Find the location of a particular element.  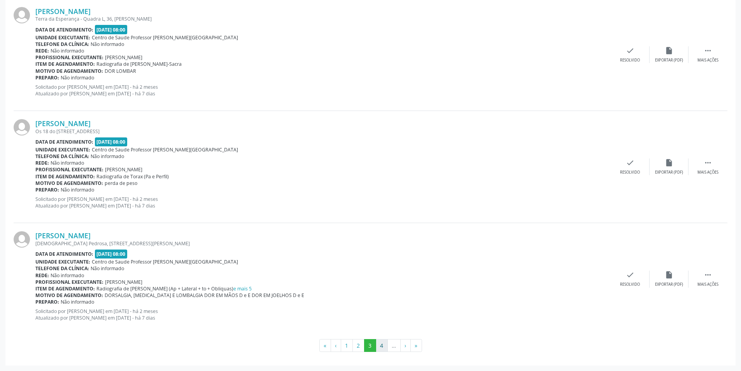

button: Go to first page is located at coordinates (325, 345).